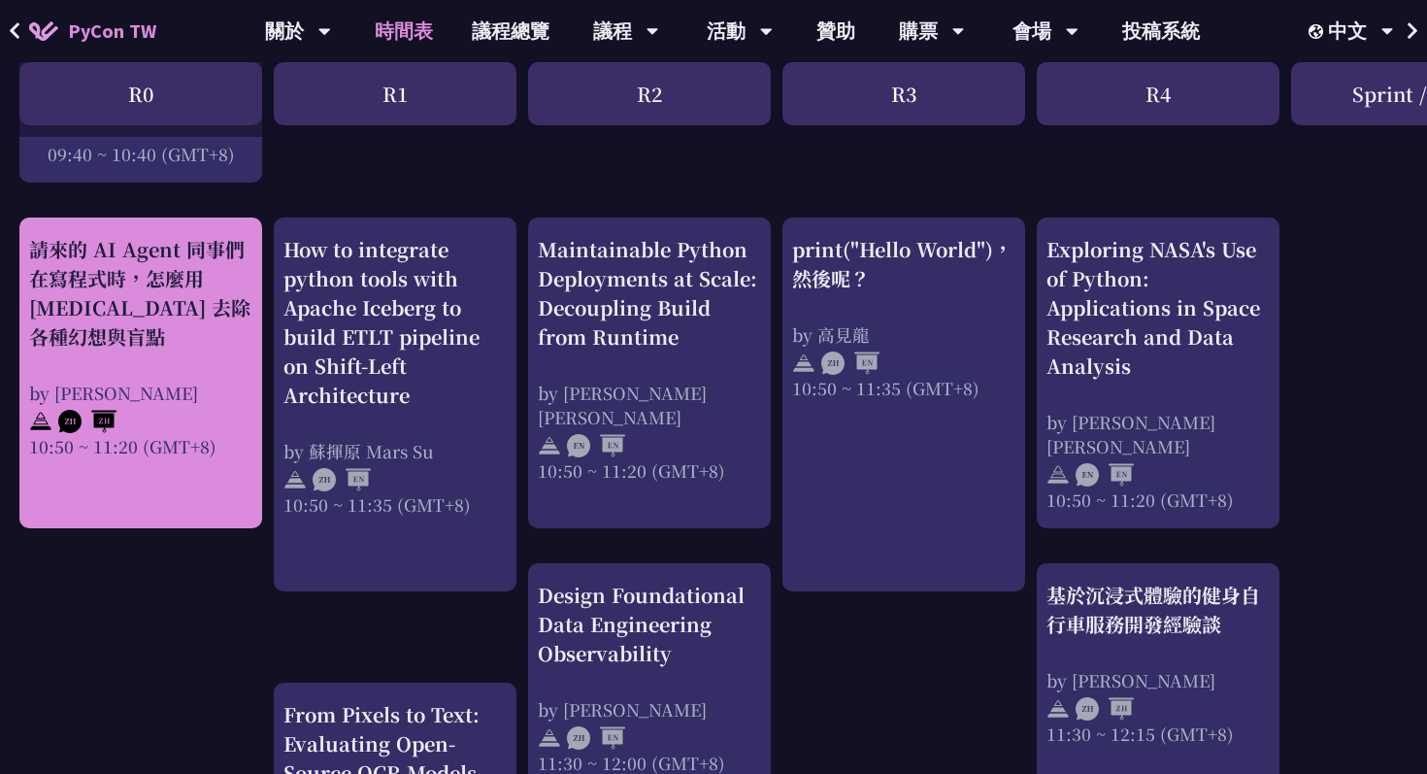  Describe the element at coordinates (44, 31) in the screenshot. I see `img: Home icon of PyCon TW 2025` at that location.